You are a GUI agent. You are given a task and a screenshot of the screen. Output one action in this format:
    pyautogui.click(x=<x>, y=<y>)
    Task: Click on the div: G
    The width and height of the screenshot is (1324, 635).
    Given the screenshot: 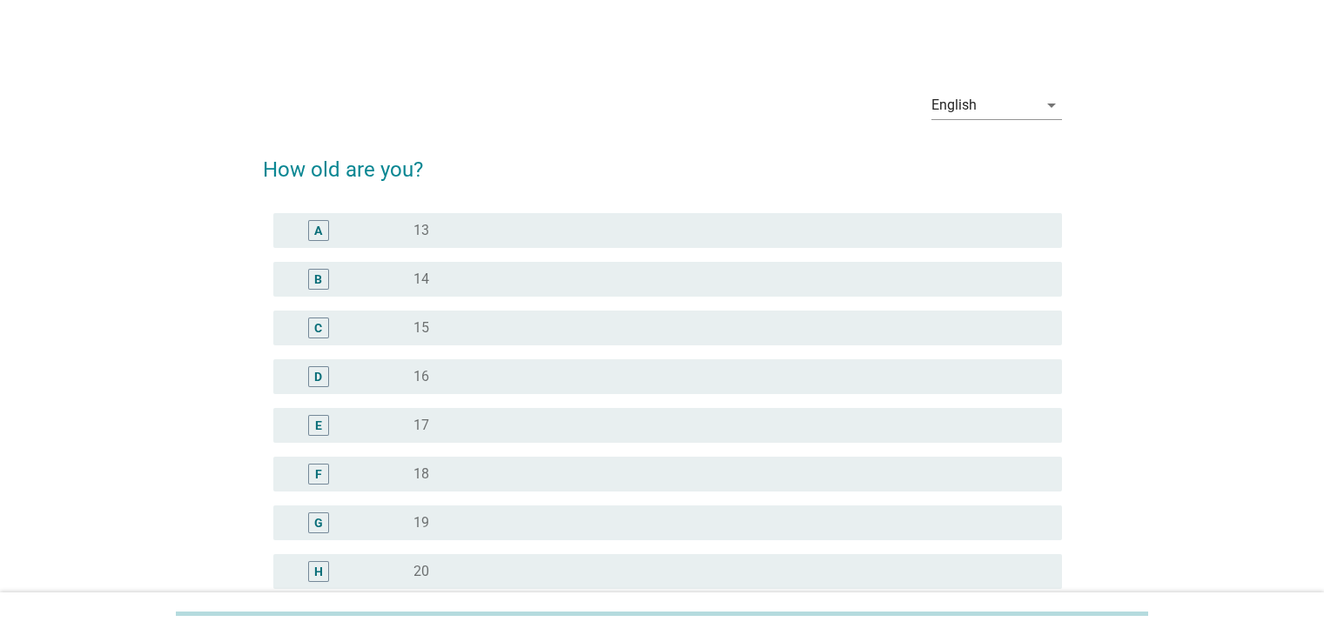 What is the action you would take?
    pyautogui.click(x=319, y=522)
    